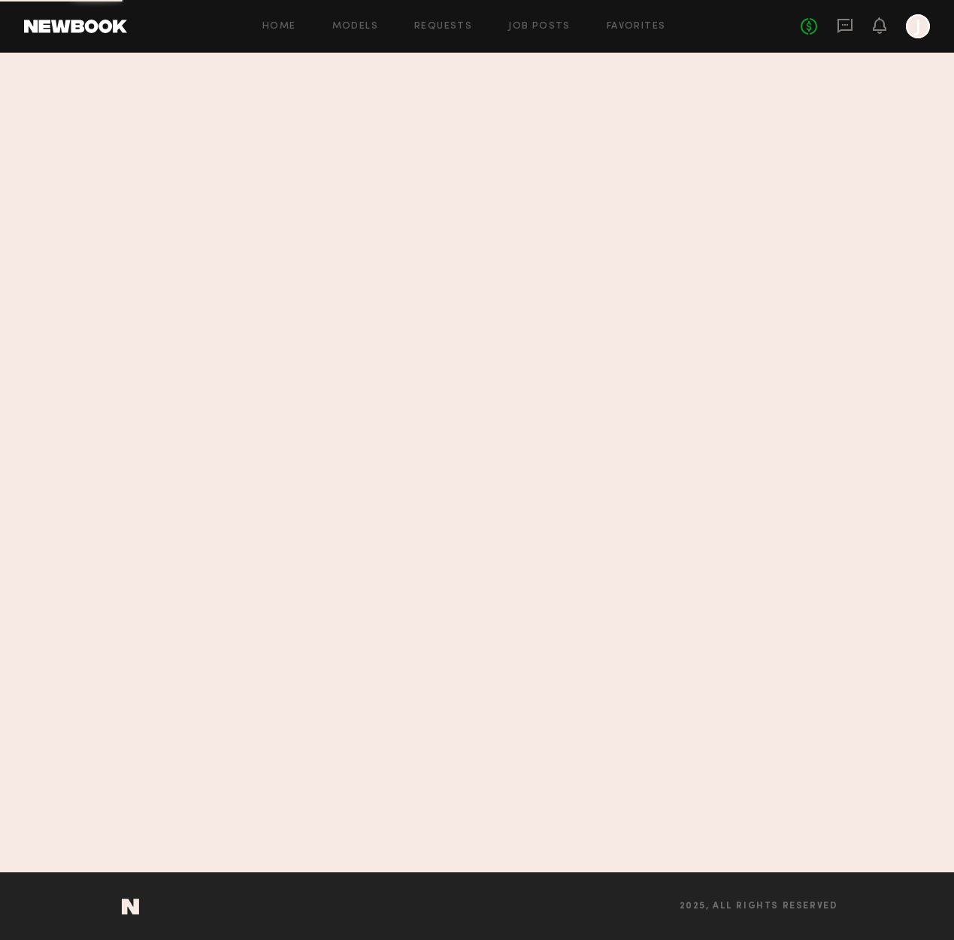 The image size is (954, 940). Describe the element at coordinates (759, 906) in the screenshot. I see `span: 2025, all rights reserved` at that location.